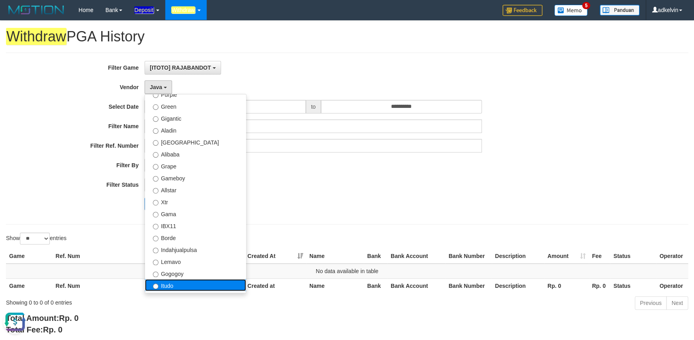  Describe the element at coordinates (586, 6) in the screenshot. I see `span: 5` at that location.